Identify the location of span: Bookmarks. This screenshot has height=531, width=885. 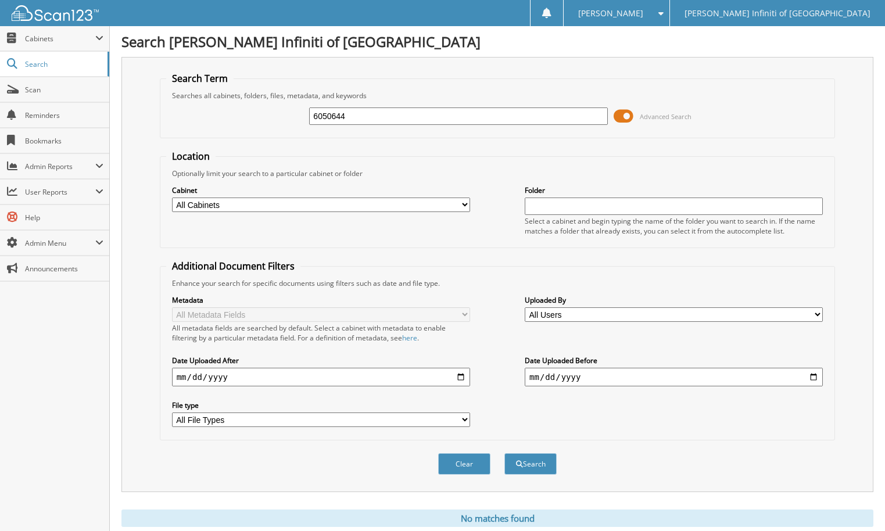
(64, 141).